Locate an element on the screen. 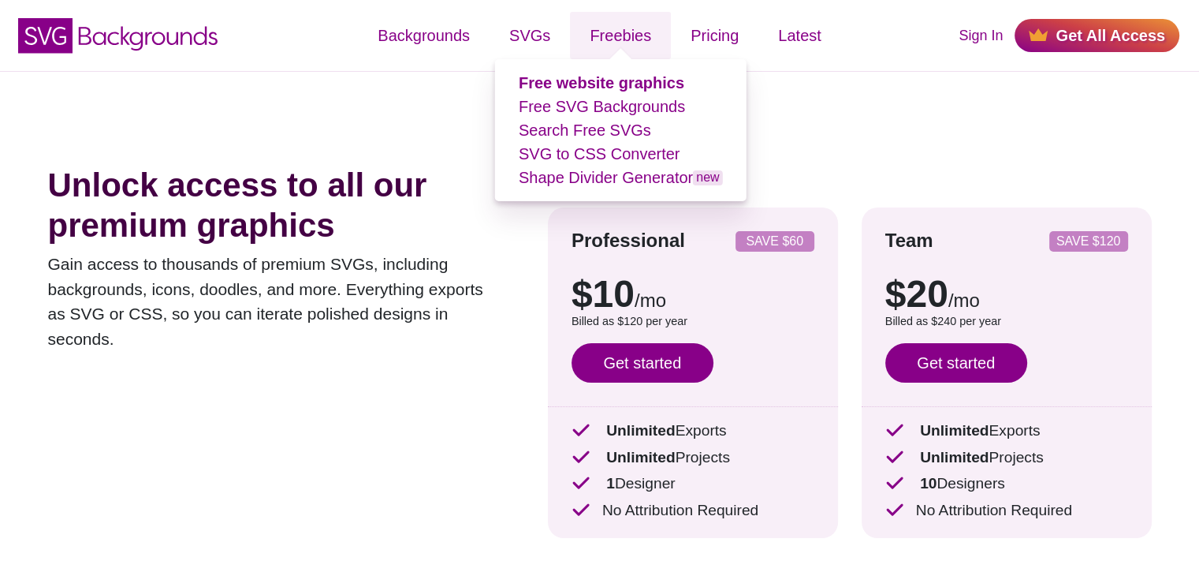  a: Pricing is located at coordinates (714, 35).